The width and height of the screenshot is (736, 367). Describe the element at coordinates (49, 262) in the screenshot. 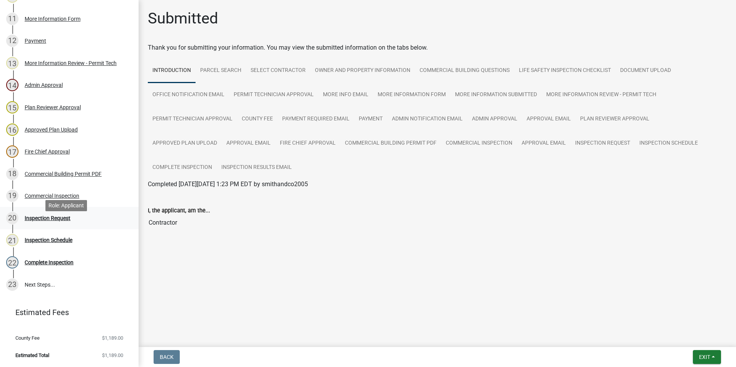

I see `div: Complete Inspection` at that location.